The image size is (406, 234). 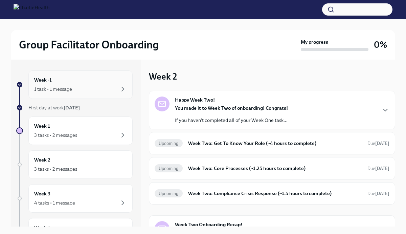 What do you see at coordinates (74, 131) in the screenshot?
I see `a: Week 13 tasks • 2 messages` at bounding box center [74, 131].